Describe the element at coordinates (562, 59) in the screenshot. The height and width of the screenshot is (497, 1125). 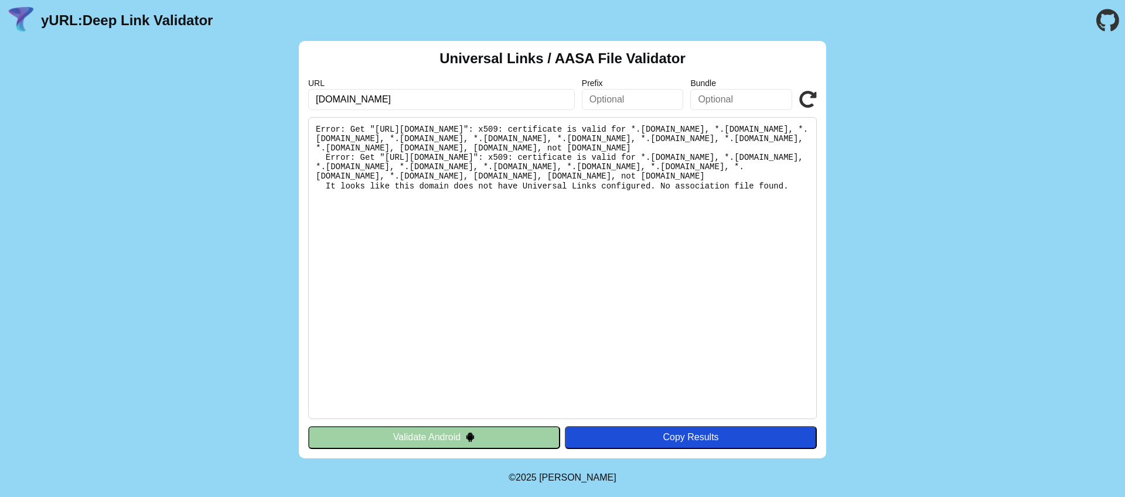
I see `h2: Universal Links / AASA File Validator` at that location.